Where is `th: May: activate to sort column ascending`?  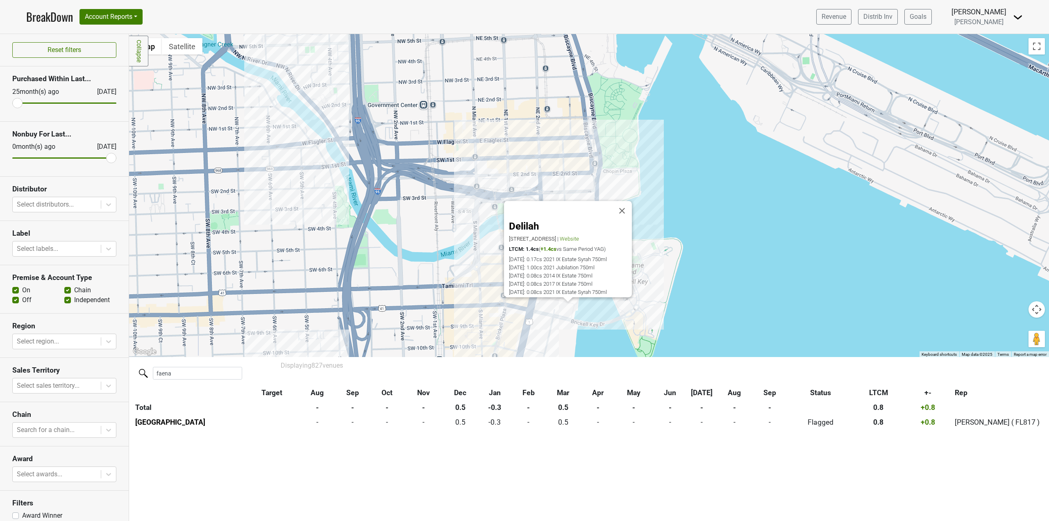 th: May: activate to sort column ascending is located at coordinates (634, 393).